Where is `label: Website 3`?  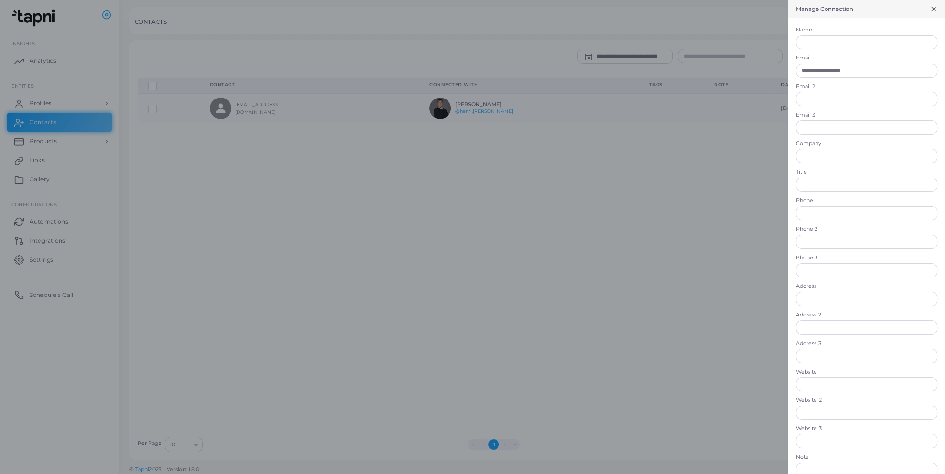
label: Website 3 is located at coordinates (866, 429).